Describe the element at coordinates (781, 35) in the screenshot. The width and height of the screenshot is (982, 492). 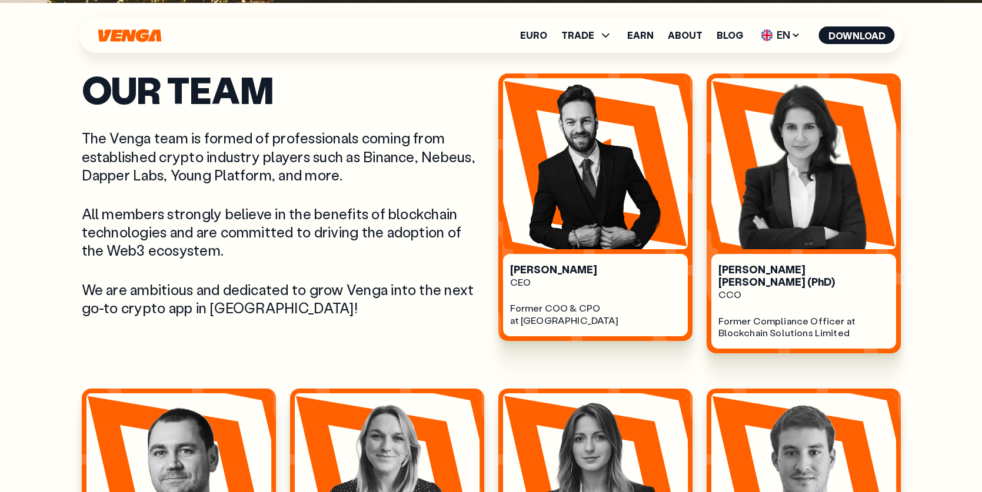
I see `span: EN` at that location.